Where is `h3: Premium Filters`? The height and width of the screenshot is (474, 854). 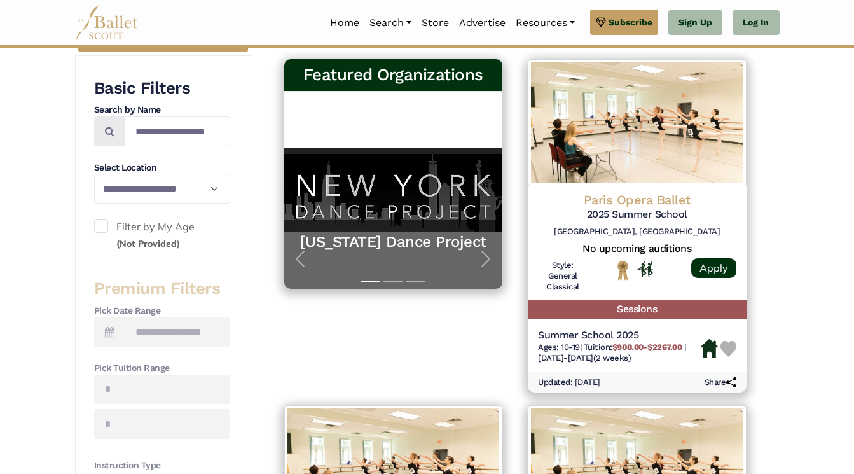
h3: Premium Filters is located at coordinates (162, 289).